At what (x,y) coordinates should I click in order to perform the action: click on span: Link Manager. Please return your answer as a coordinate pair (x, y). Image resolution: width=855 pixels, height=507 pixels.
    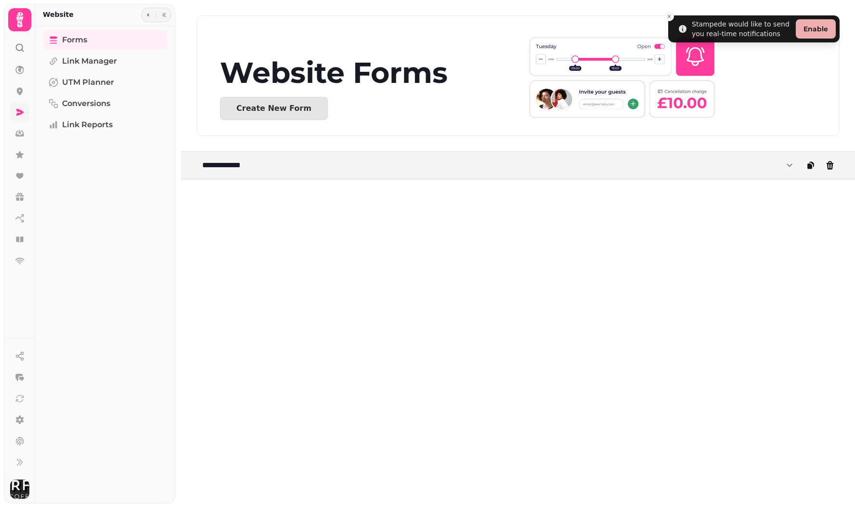
    Looking at the image, I should click on (90, 61).